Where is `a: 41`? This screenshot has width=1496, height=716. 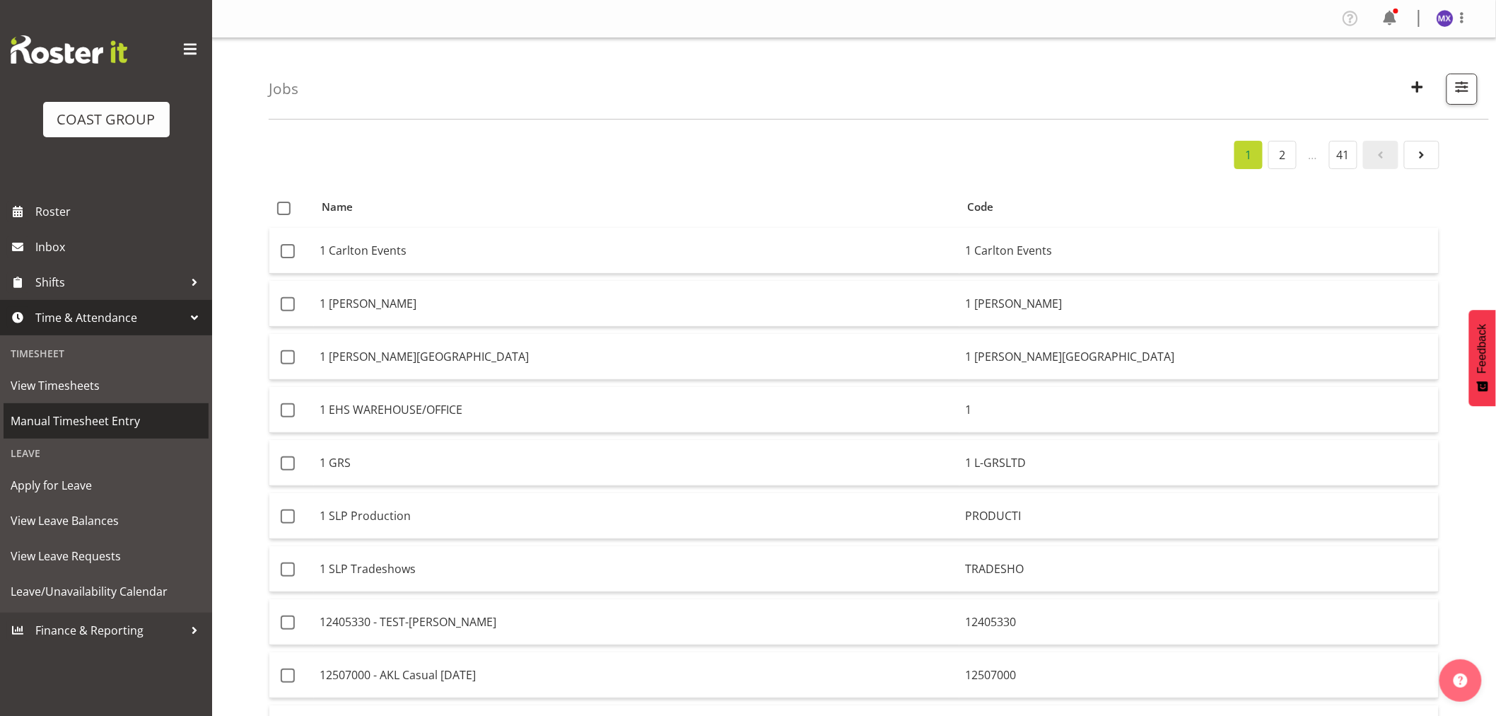 a: 41 is located at coordinates (1343, 155).